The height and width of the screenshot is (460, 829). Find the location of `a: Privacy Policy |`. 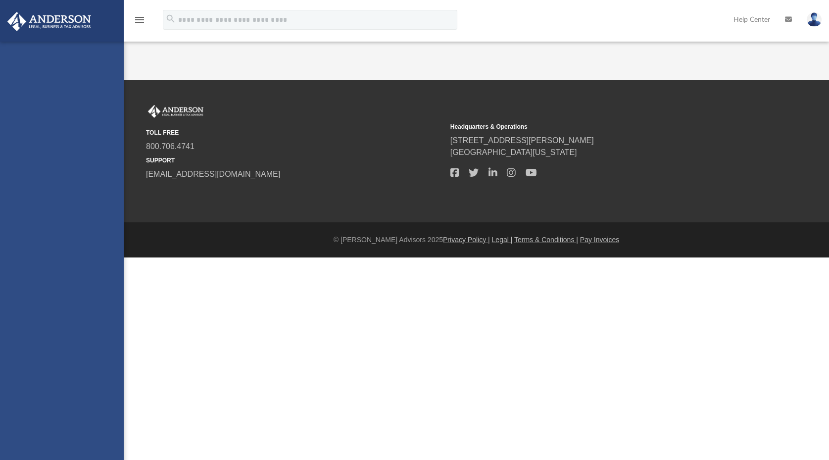

a: Privacy Policy | is located at coordinates (466, 239).